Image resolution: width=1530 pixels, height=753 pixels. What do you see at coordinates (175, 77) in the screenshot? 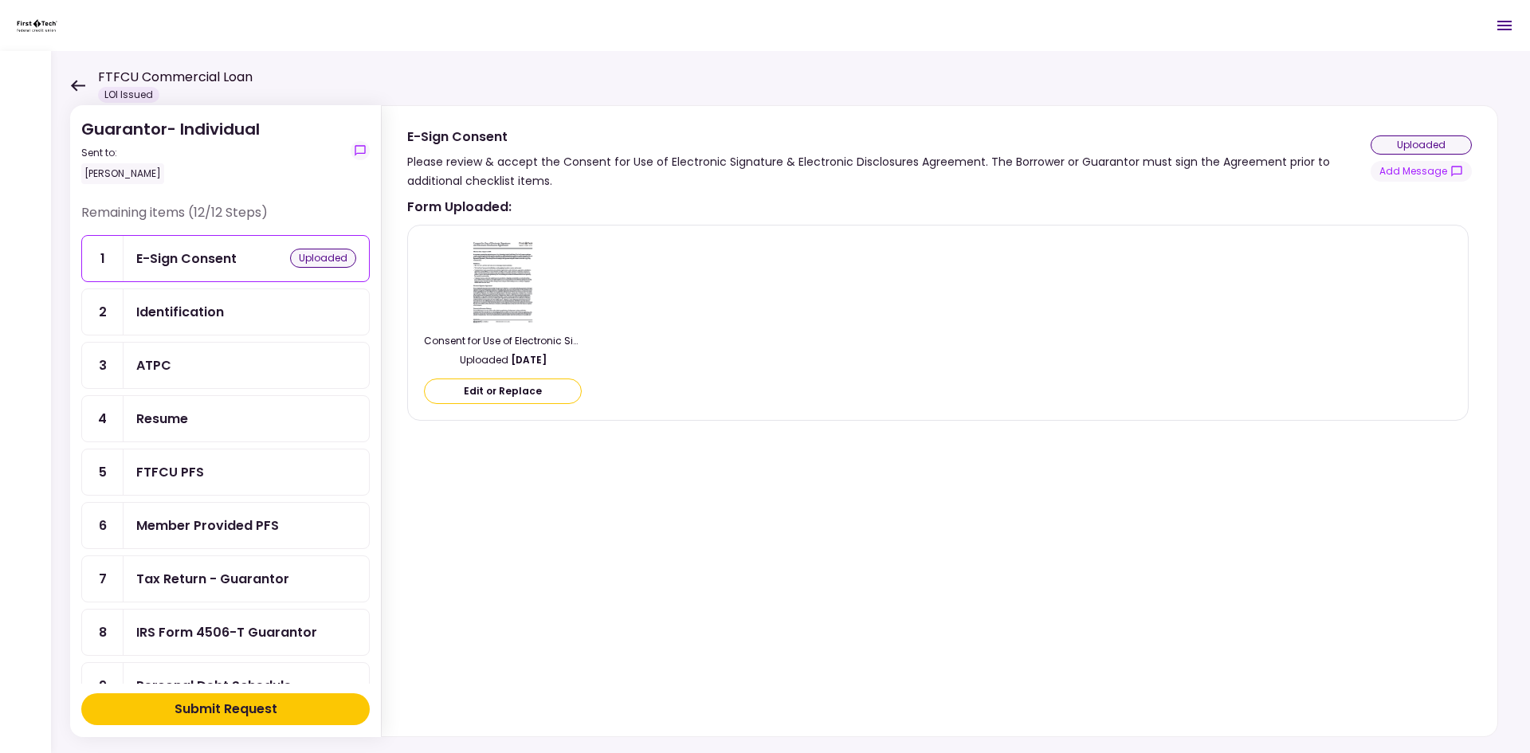
I see `h1: FTFCU Commercial Loan` at bounding box center [175, 77].